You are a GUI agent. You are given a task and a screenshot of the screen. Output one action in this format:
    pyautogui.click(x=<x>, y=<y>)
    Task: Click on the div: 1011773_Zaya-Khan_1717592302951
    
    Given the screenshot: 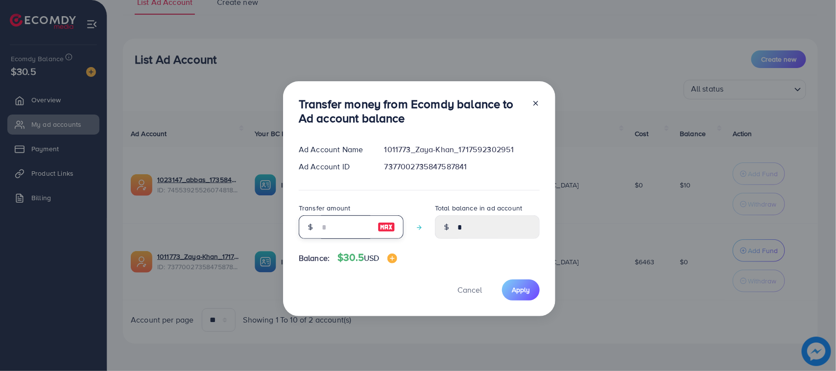 What is the action you would take?
    pyautogui.click(x=462, y=149)
    